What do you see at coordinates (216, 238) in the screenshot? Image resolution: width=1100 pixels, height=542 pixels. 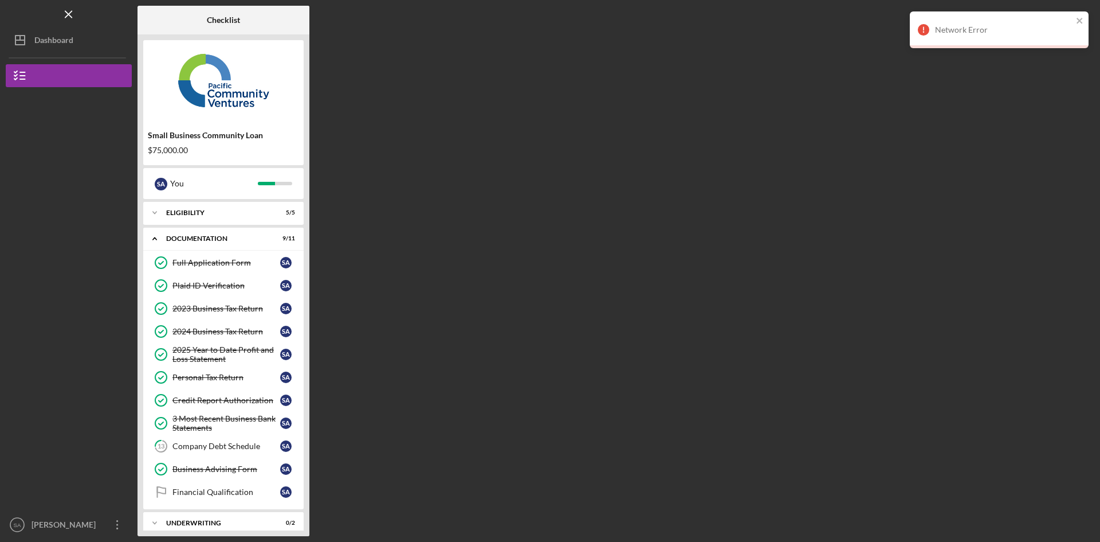 I see `div: Documentation` at bounding box center [216, 238].